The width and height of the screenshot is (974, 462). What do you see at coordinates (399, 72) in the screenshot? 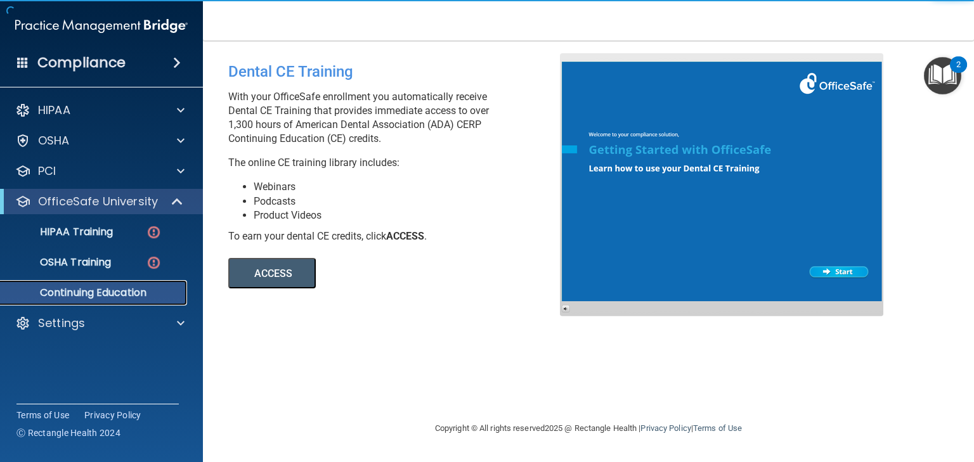
I see `div: Dental CE Training` at bounding box center [399, 72].